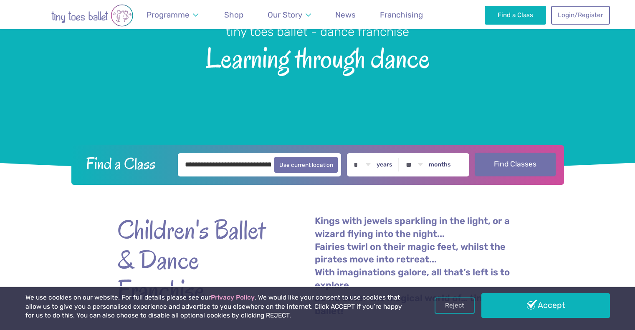  Describe the element at coordinates (317, 57) in the screenshot. I see `span: Learning through dance` at that location.